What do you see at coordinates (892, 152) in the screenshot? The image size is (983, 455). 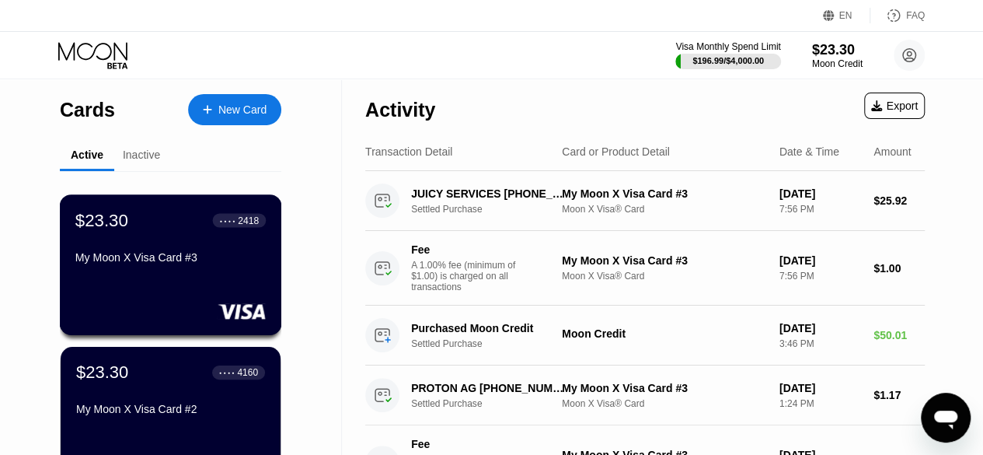 I see `div: Amount` at bounding box center [892, 152].